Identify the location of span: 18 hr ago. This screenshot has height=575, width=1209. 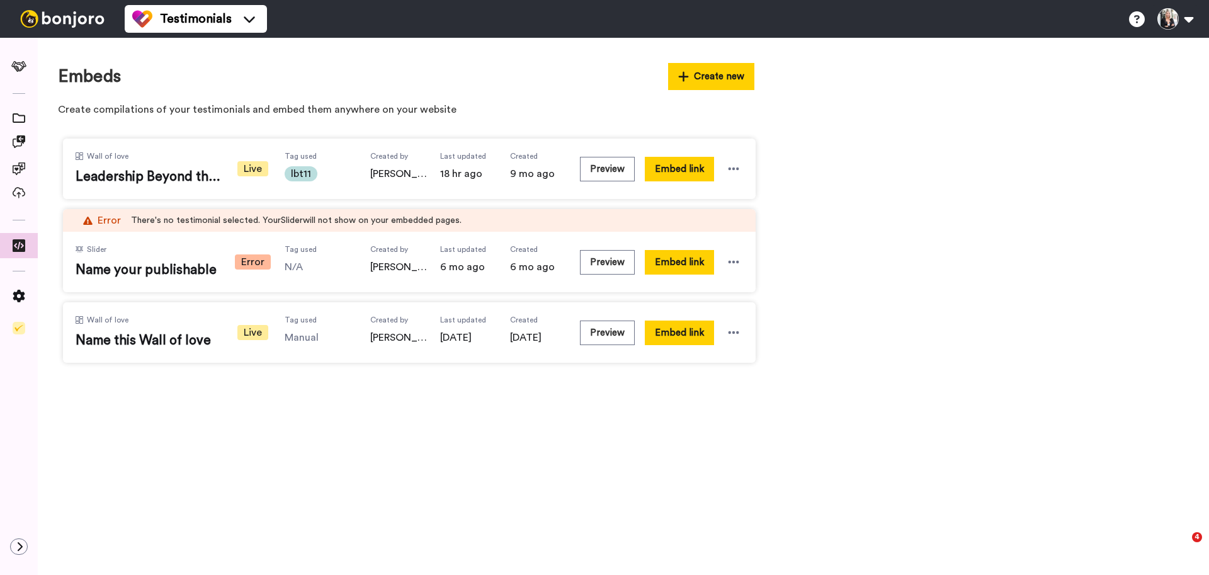
(469, 174).